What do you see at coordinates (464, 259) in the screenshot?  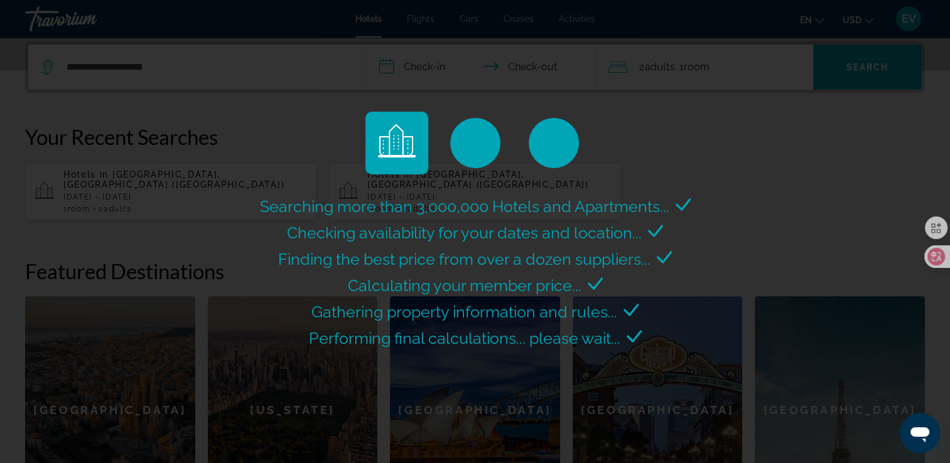 I see `span: Finding the best price from over a dozen suppliers...` at bounding box center [464, 259].